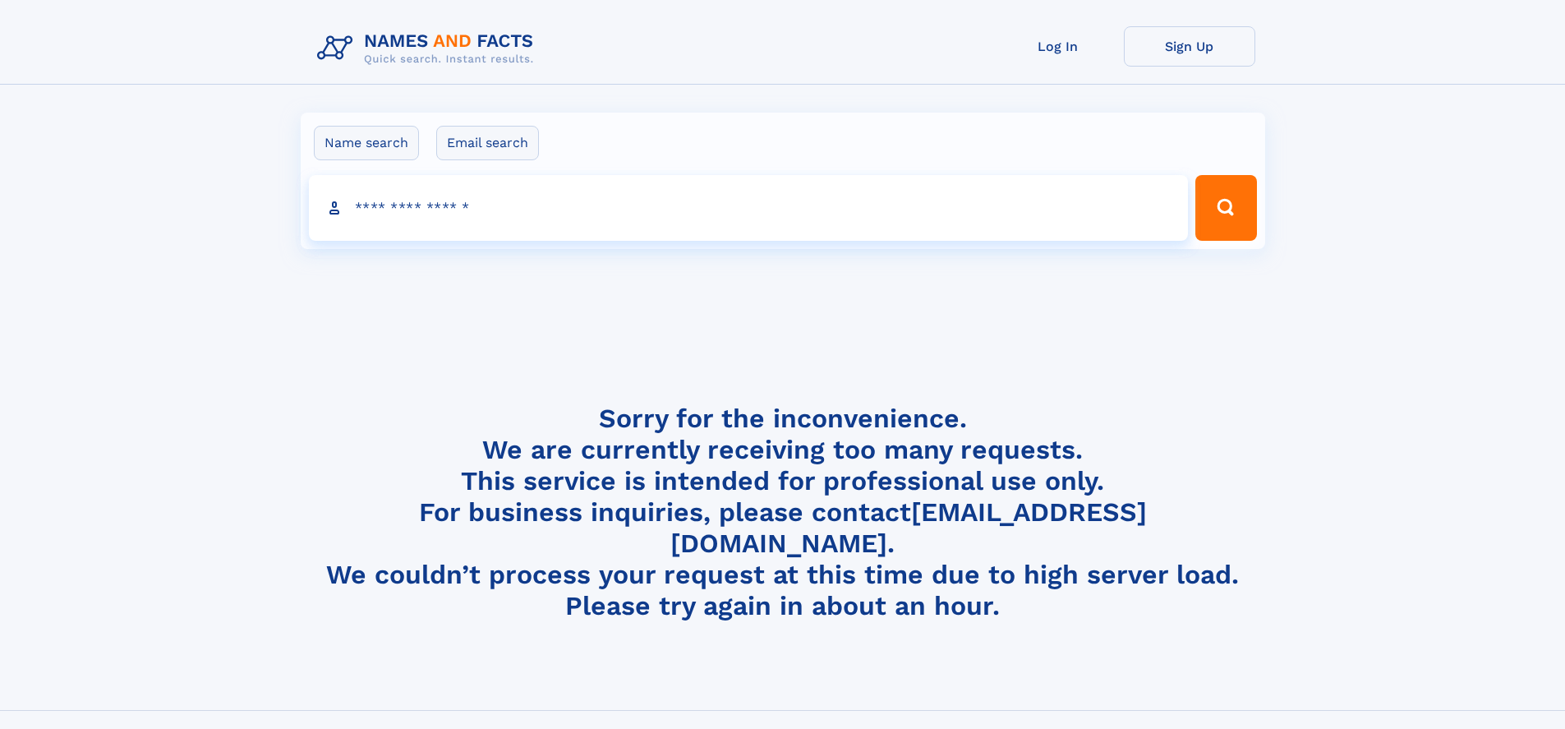  What do you see at coordinates (429, 48) in the screenshot?
I see `img: Logo Names and Facts` at bounding box center [429, 48].